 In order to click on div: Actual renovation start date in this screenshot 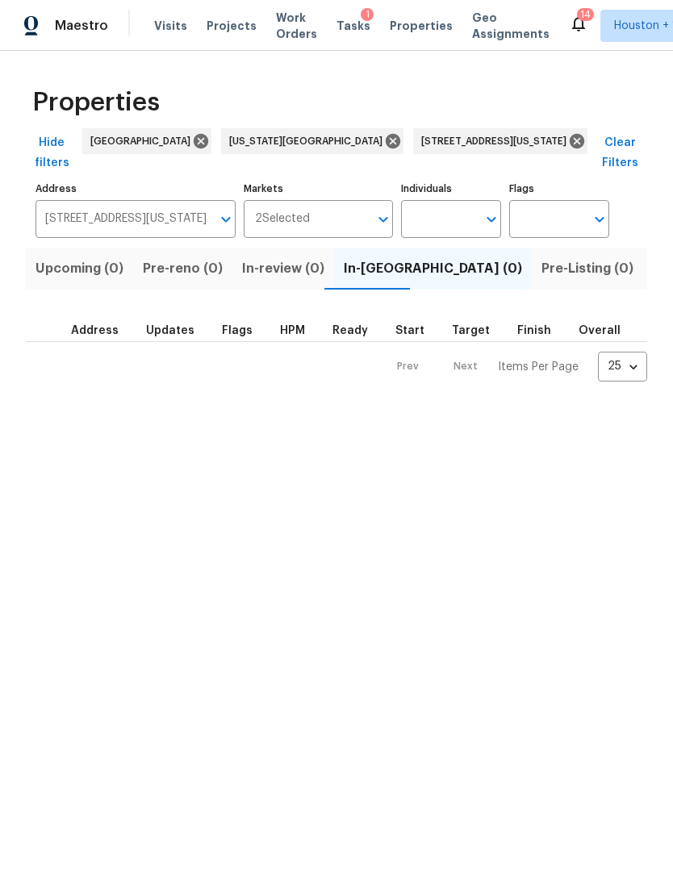, I will do `click(417, 331)`.